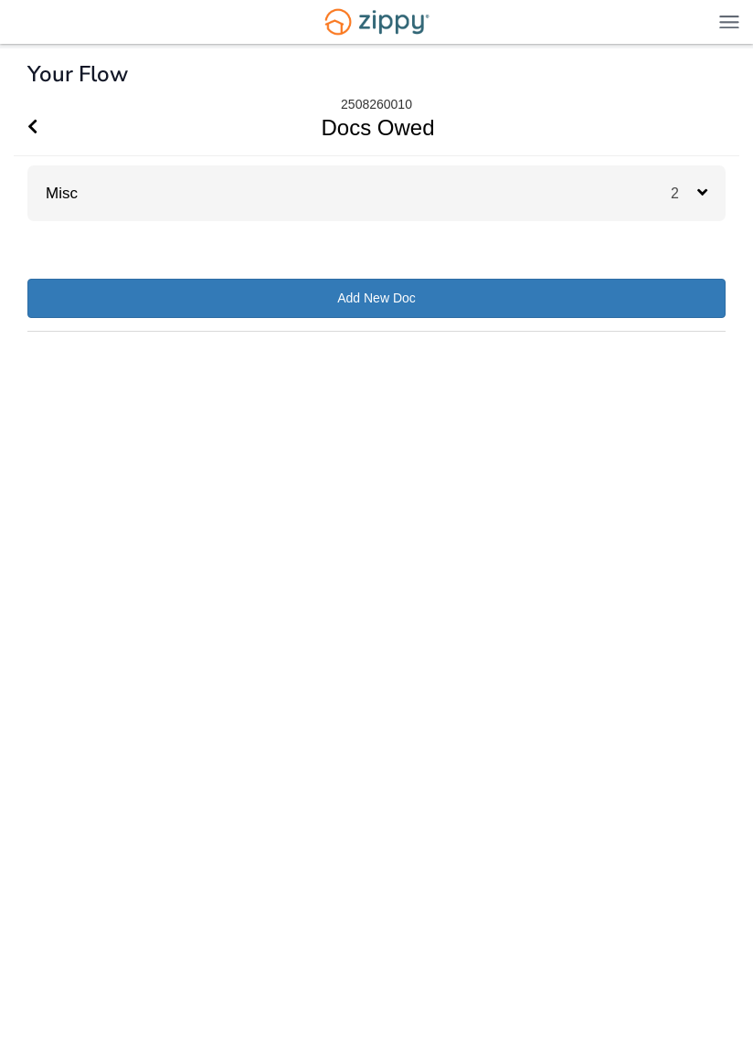  Describe the element at coordinates (376, 104) in the screenshot. I see `div: 2508260010` at that location.